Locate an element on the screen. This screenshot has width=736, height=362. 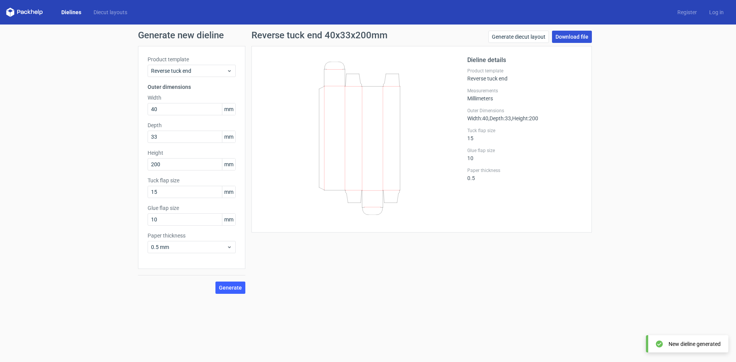
h1: Reverse tuck end 40x33x200mm is located at coordinates (319, 35).